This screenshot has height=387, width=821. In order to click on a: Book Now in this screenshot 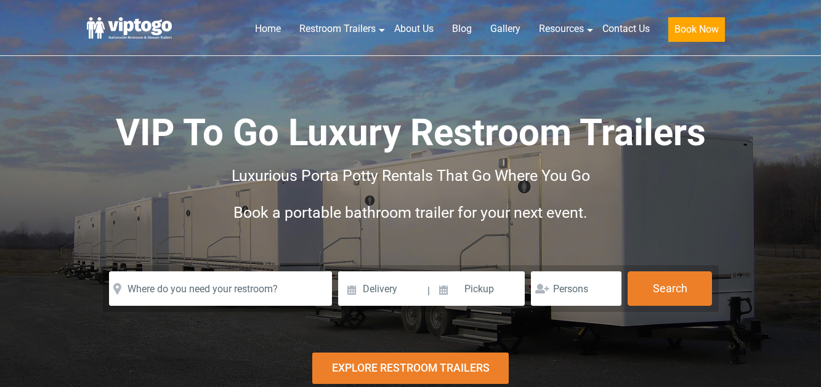, I will do `click(697, 32)`.